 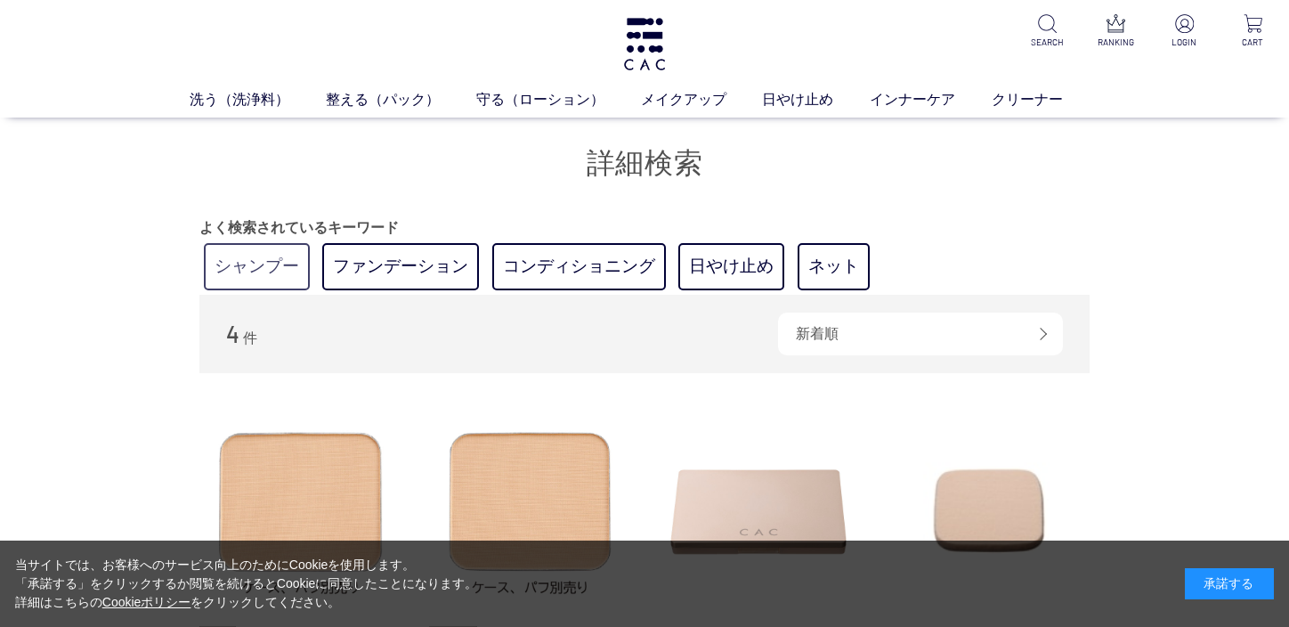 I want to click on img: ＣＡＣファンデーション・プレストパウダー共通コンパクトケース, so click(x=760, y=510).